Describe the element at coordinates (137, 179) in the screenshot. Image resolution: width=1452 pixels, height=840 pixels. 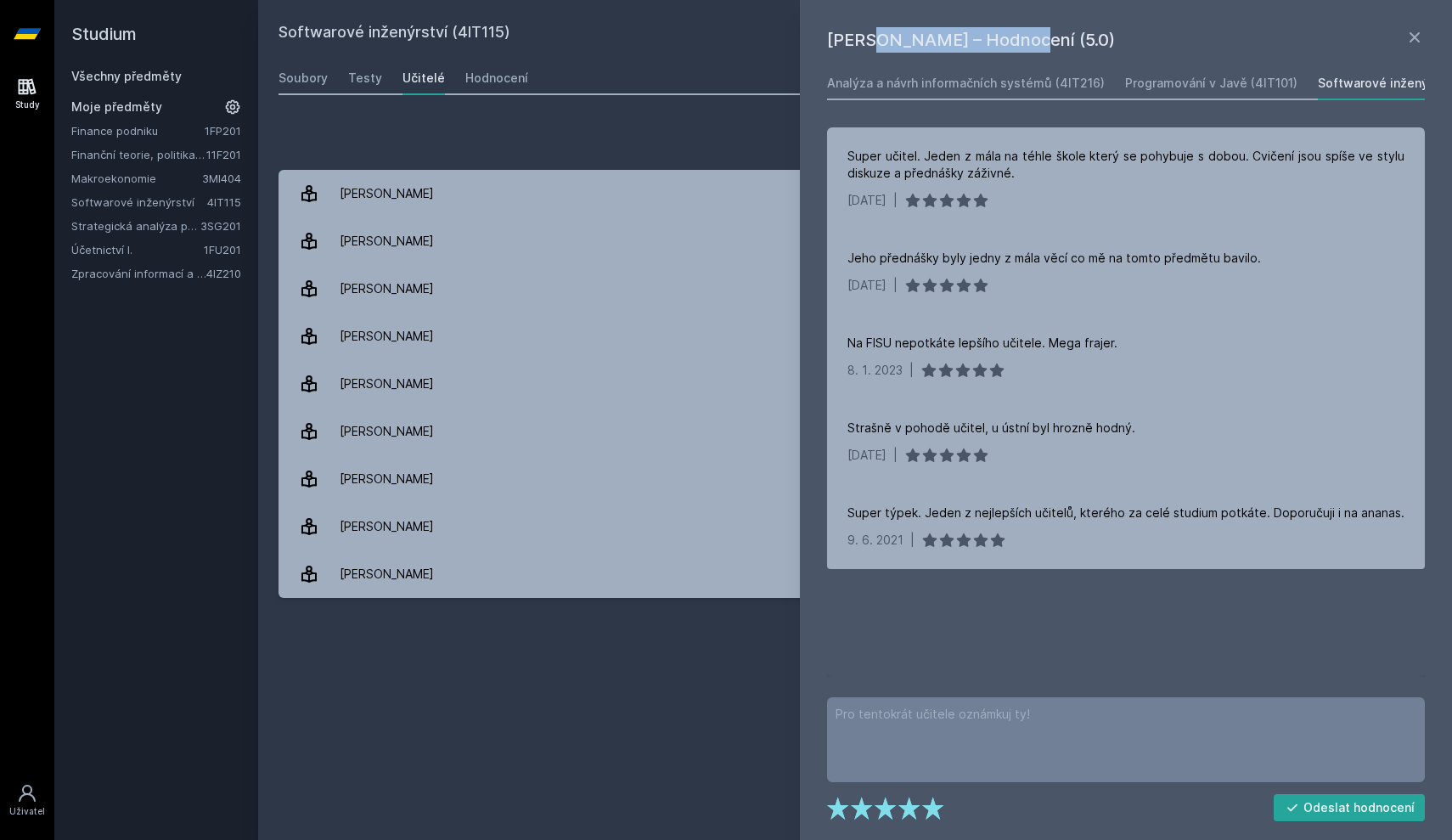
I see `a: Makroekonomie` at that location.